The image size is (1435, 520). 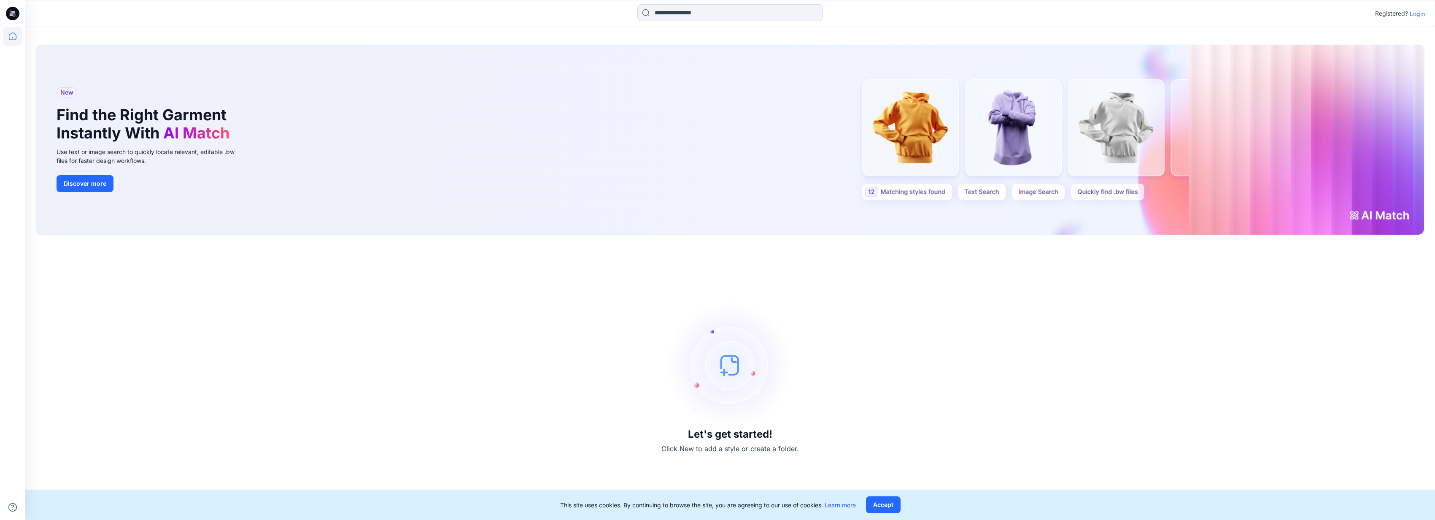 I want to click on h3: Let's get started!, so click(x=730, y=434).